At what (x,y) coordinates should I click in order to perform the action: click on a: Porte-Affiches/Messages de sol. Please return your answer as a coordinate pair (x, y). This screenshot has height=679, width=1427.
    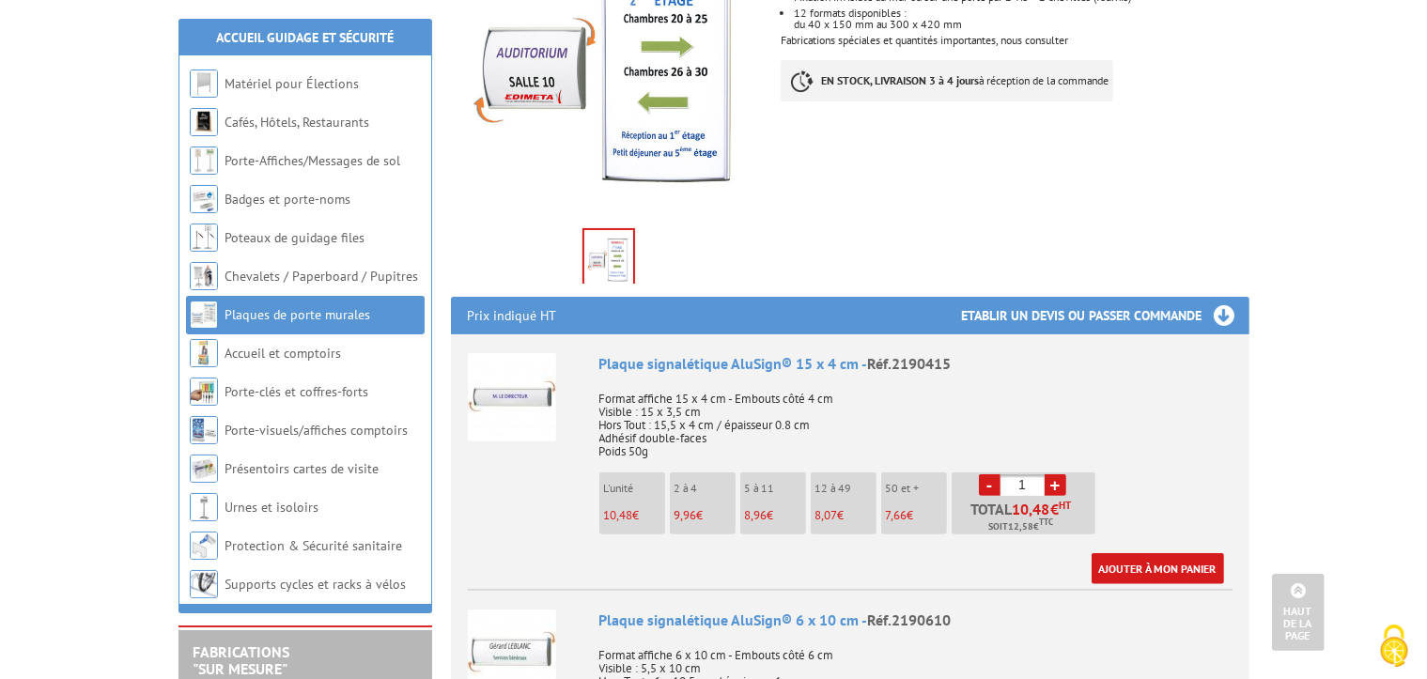
    Looking at the image, I should click on (312, 161).